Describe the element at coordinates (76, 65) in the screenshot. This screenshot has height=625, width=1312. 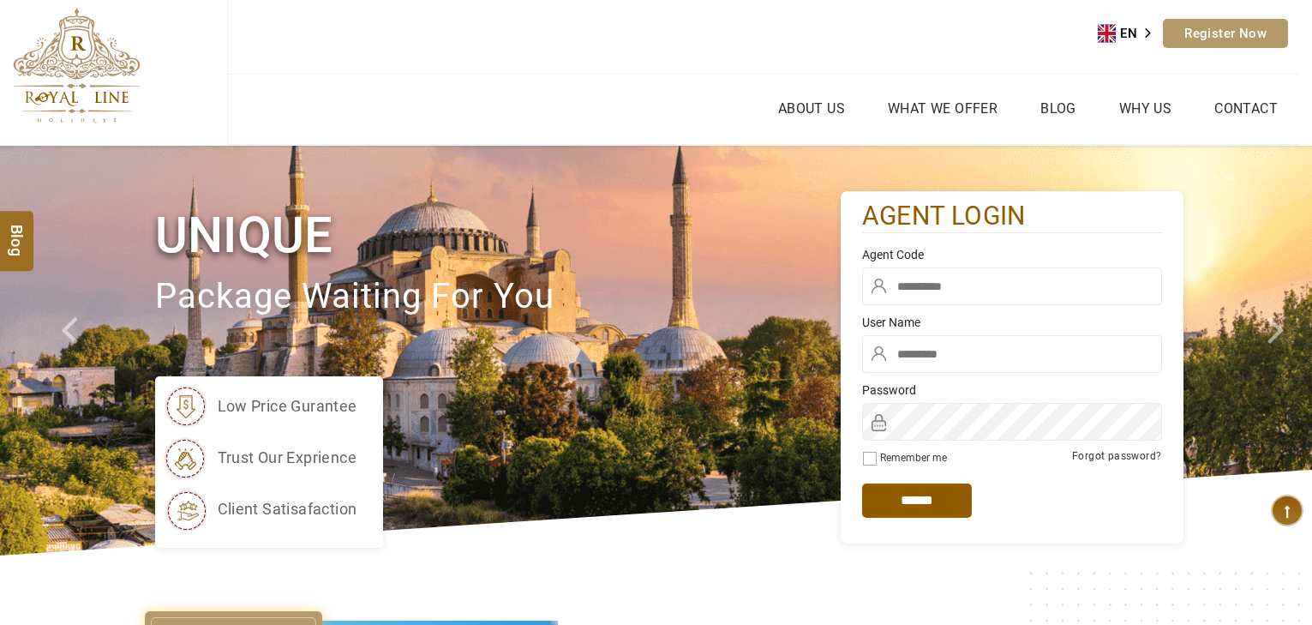
I see `img: The Royal Line Holidays` at that location.